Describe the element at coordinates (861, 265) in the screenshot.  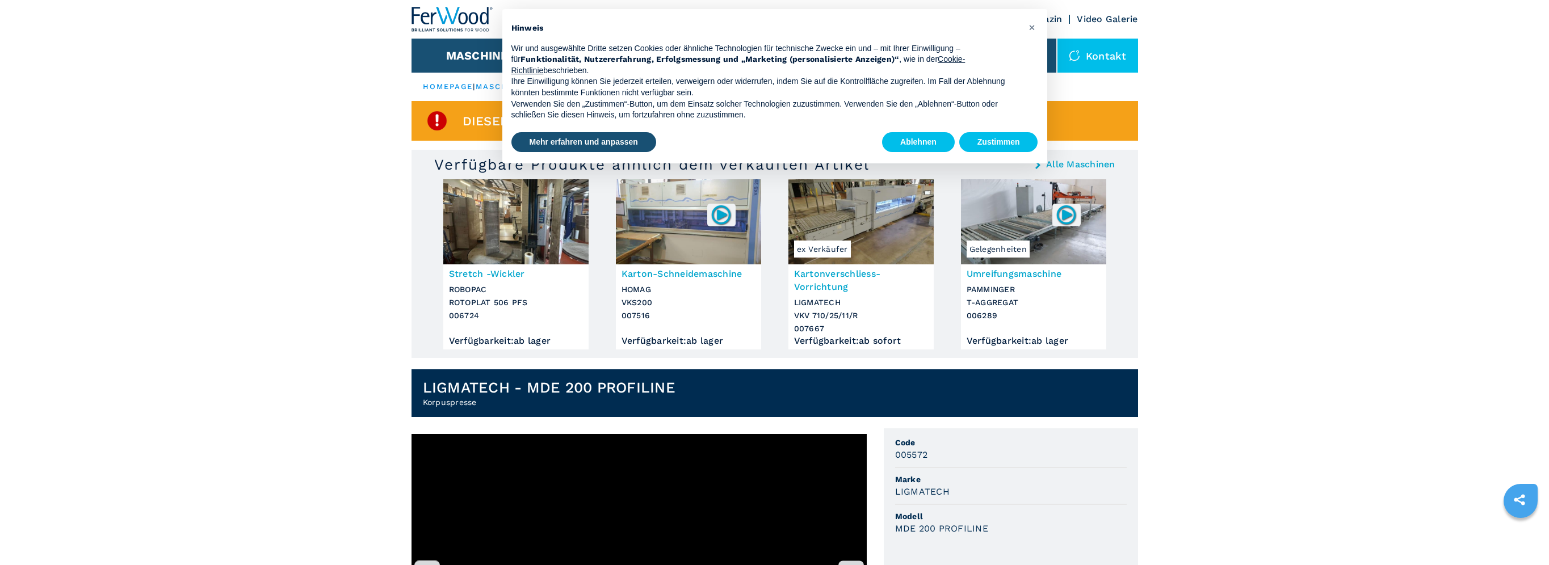
I see `a: Kartonverschliess-Vorrichtung LIGMATECH VKV 710/25/11/Rex VerkäuferKartonverschliess-VorrichtungL...` at that location.